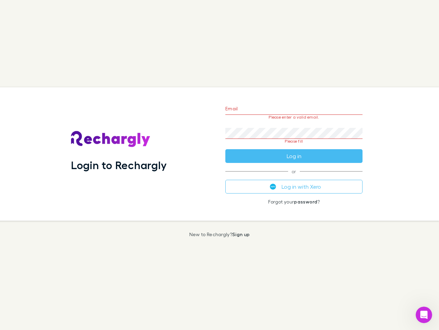 The image size is (439, 330). What do you see at coordinates (306, 201) in the screenshot?
I see `a: password` at bounding box center [306, 201].